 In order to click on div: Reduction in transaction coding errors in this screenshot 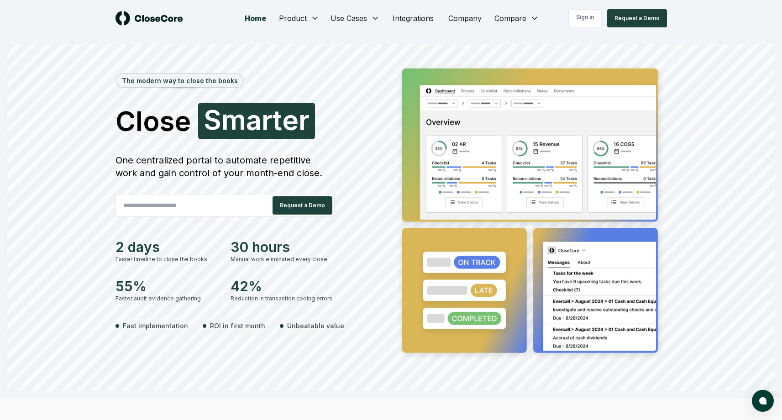, I will do `click(282, 298)`.